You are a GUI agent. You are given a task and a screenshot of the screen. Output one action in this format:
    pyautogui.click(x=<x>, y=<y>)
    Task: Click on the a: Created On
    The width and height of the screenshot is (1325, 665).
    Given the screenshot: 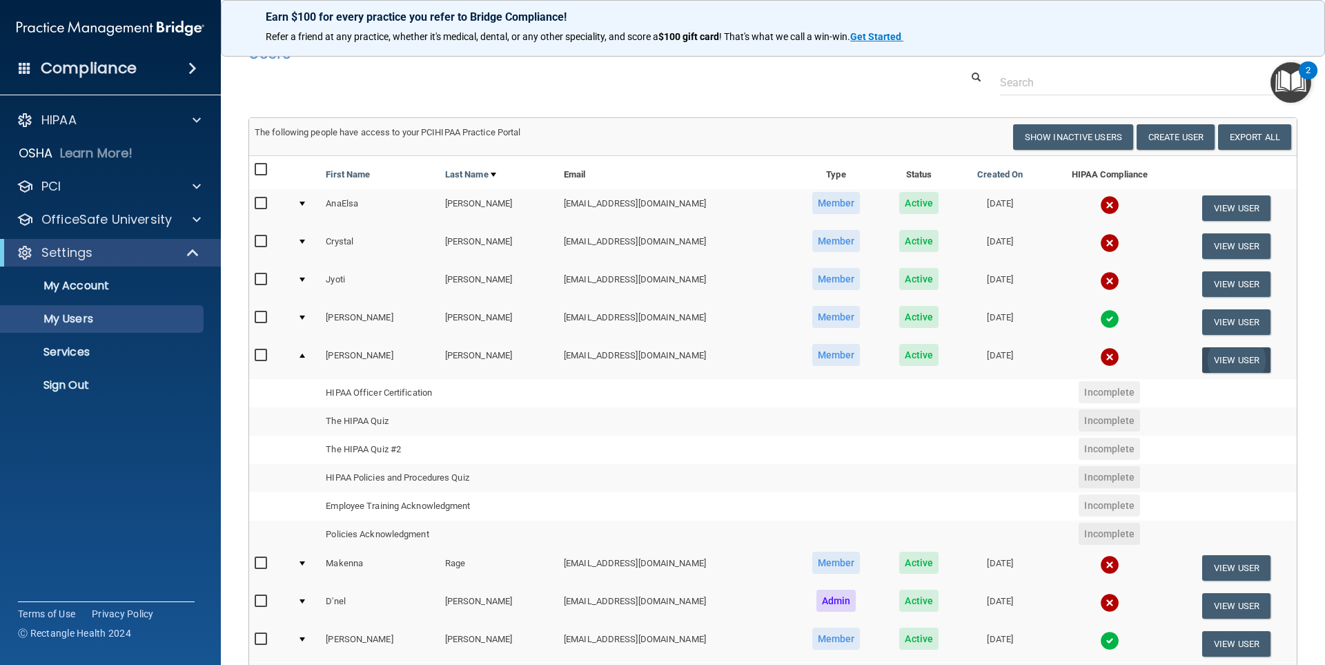 What is the action you would take?
    pyautogui.click(x=1000, y=175)
    